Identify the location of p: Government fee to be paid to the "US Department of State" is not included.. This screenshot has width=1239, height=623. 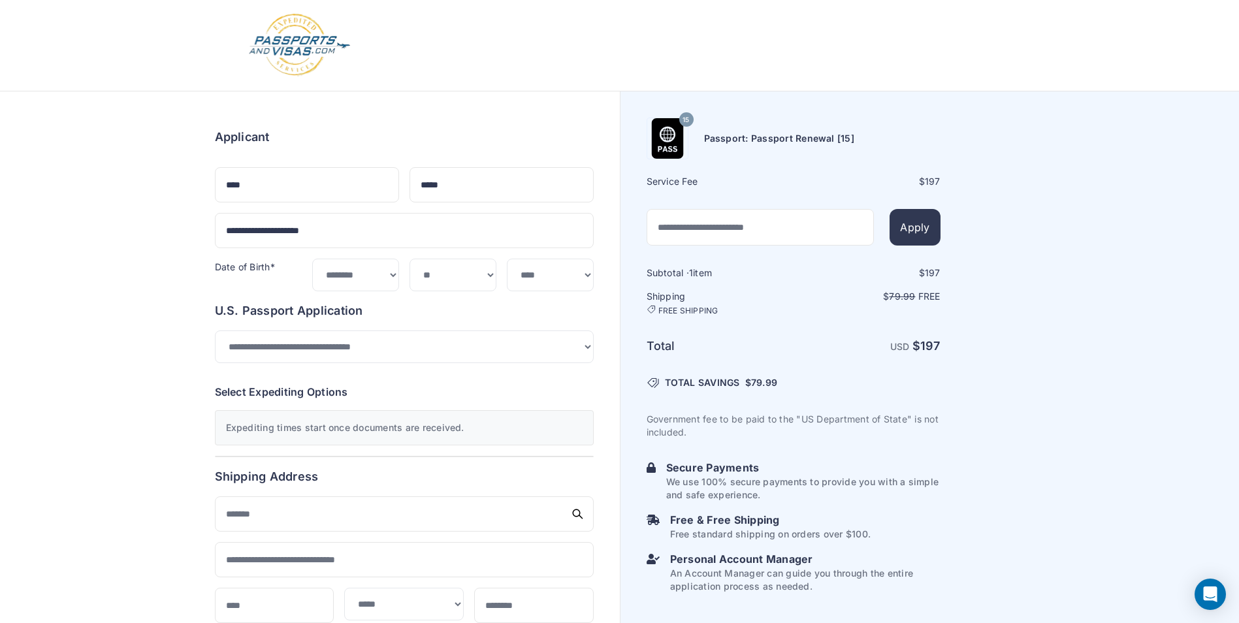
(794, 426).